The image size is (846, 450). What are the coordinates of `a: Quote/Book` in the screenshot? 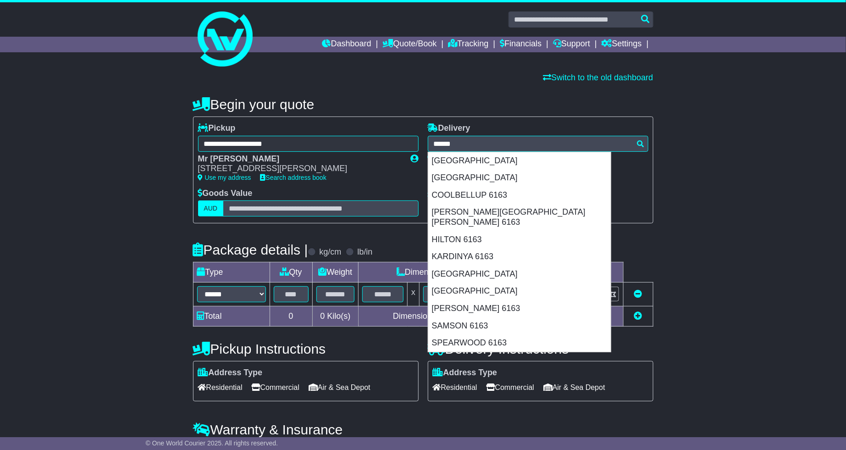 It's located at (410, 45).